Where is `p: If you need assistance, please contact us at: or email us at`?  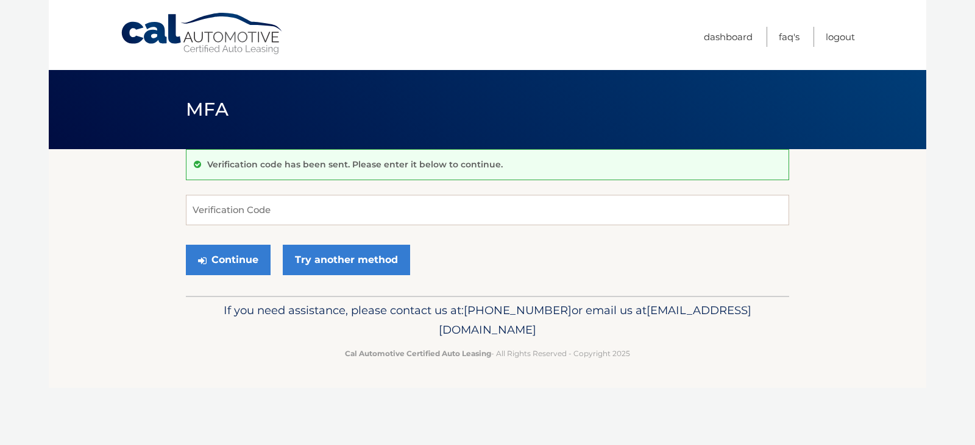 p: If you need assistance, please contact us at: or email us at is located at coordinates (487, 321).